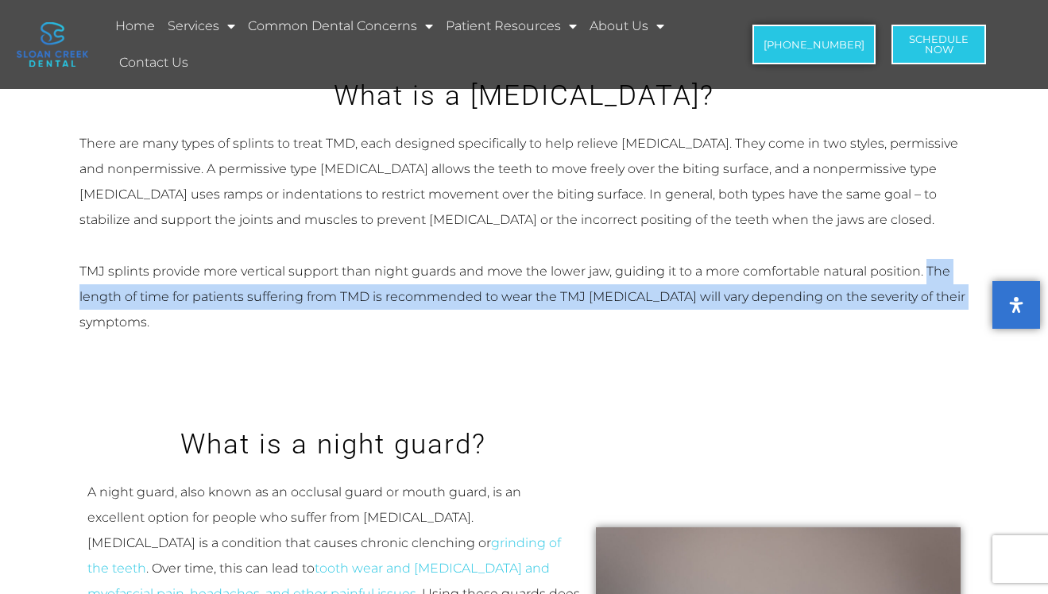 The width and height of the screenshot is (1048, 594). Describe the element at coordinates (524, 182) in the screenshot. I see `p: There are many types of splints to treat TMD, each designed specifically to help relieve [MEDICAL...` at that location.